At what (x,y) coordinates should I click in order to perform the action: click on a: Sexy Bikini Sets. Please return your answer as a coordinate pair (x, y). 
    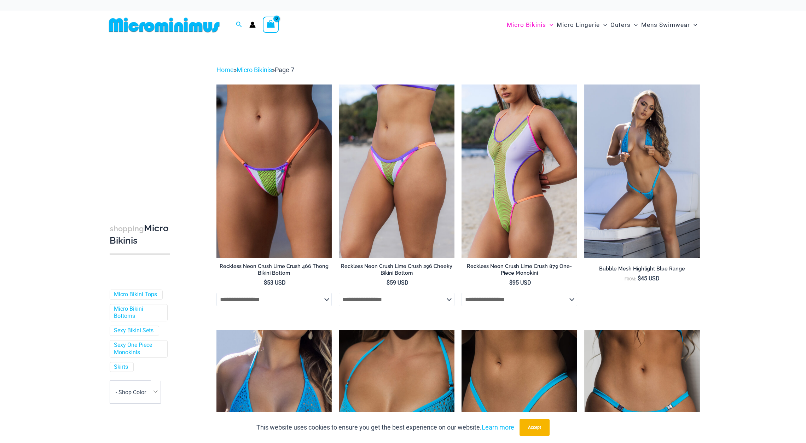
    Looking at the image, I should click on (134, 331).